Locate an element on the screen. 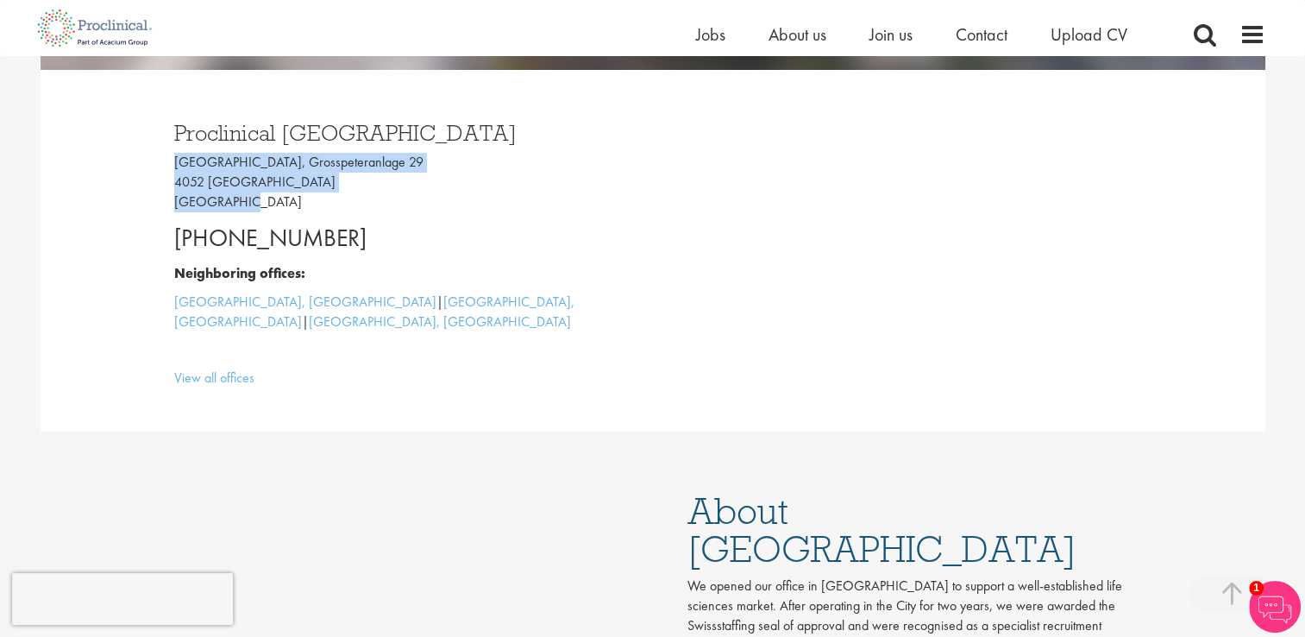 This screenshot has height=637, width=1305. a: View all offices is located at coordinates (214, 377).